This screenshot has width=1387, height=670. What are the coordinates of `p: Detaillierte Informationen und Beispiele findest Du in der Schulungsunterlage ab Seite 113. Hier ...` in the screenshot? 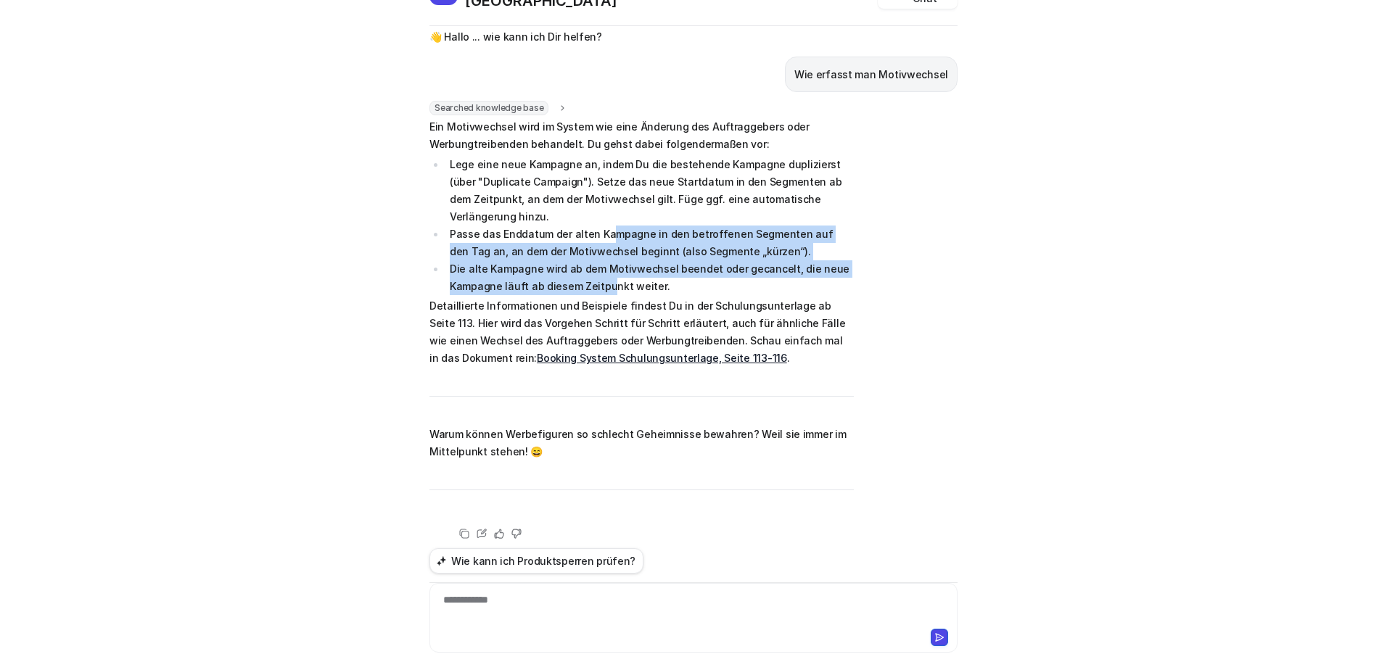 It's located at (641, 332).